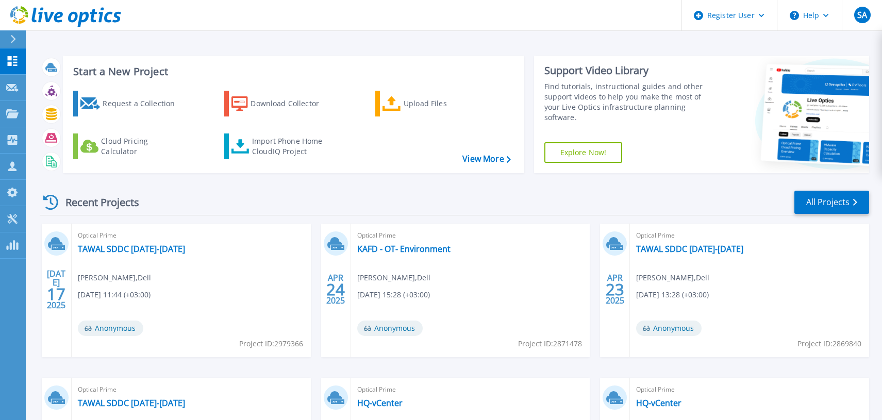 This screenshot has width=882, height=420. What do you see at coordinates (292, 146) in the screenshot?
I see `div: Import Phone Home CloudIQ Project` at bounding box center [292, 146].